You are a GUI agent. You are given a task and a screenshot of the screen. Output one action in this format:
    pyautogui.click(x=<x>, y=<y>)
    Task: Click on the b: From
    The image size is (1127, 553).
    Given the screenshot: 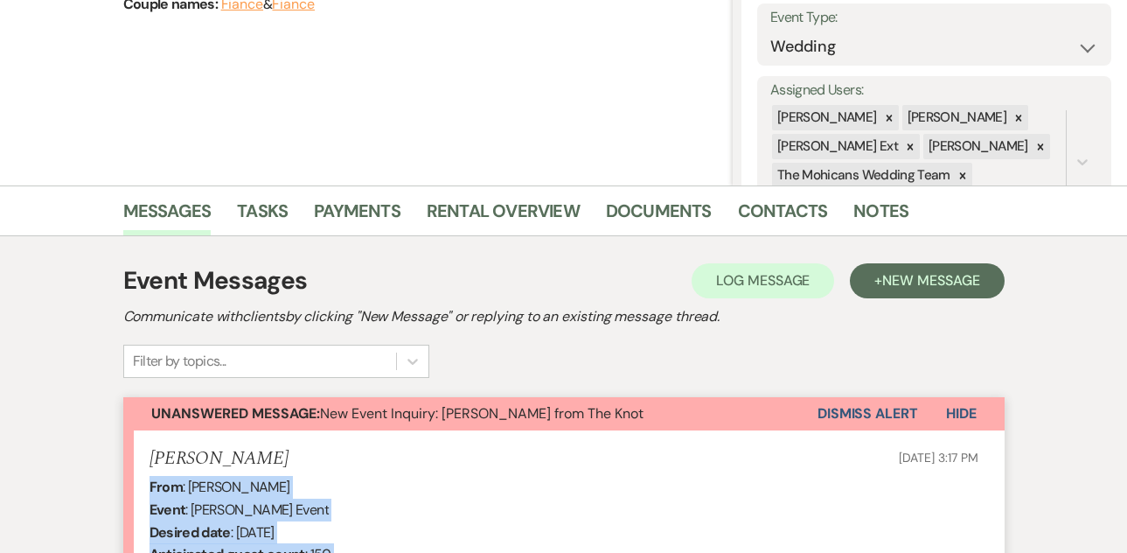 What is the action you would take?
    pyautogui.click(x=166, y=486)
    